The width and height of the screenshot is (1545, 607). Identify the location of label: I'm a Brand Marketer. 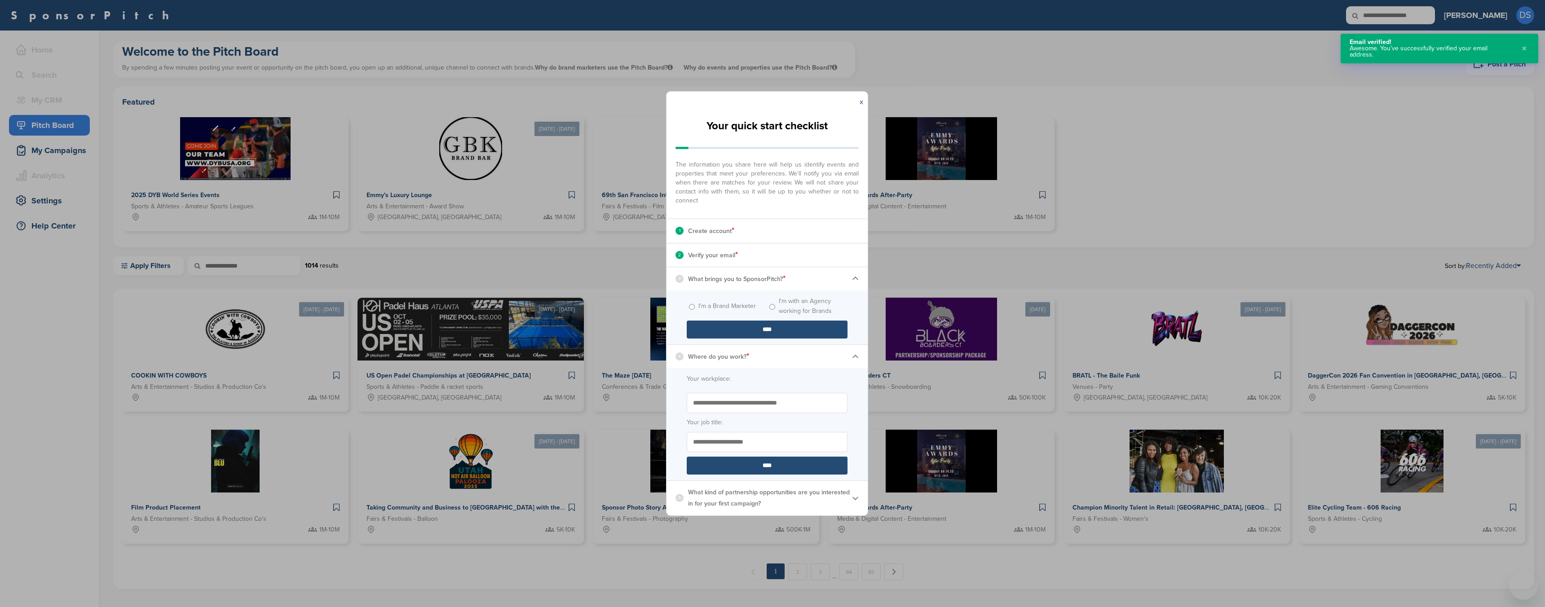
(727, 306).